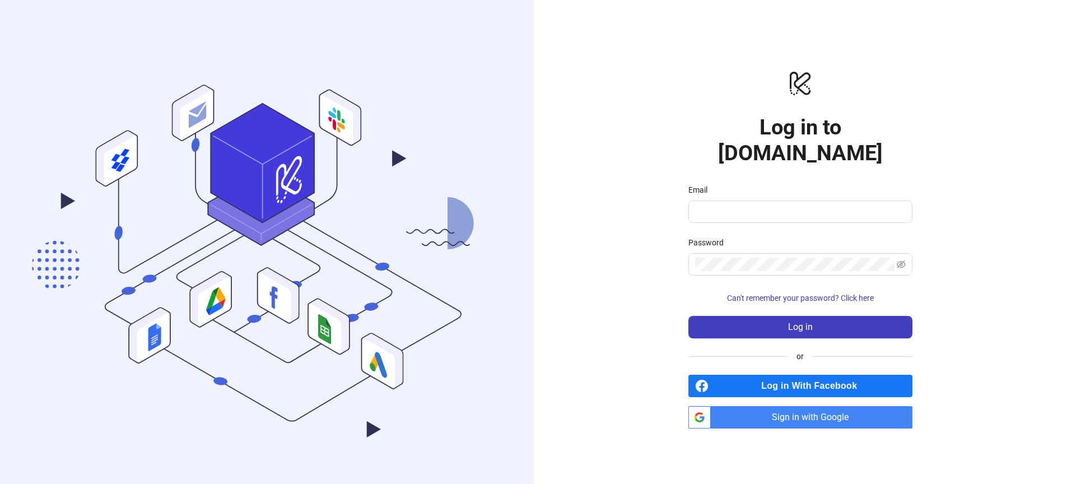 This screenshot has height=484, width=1067. What do you see at coordinates (801, 327) in the screenshot?
I see `button: Log in` at bounding box center [801, 327].